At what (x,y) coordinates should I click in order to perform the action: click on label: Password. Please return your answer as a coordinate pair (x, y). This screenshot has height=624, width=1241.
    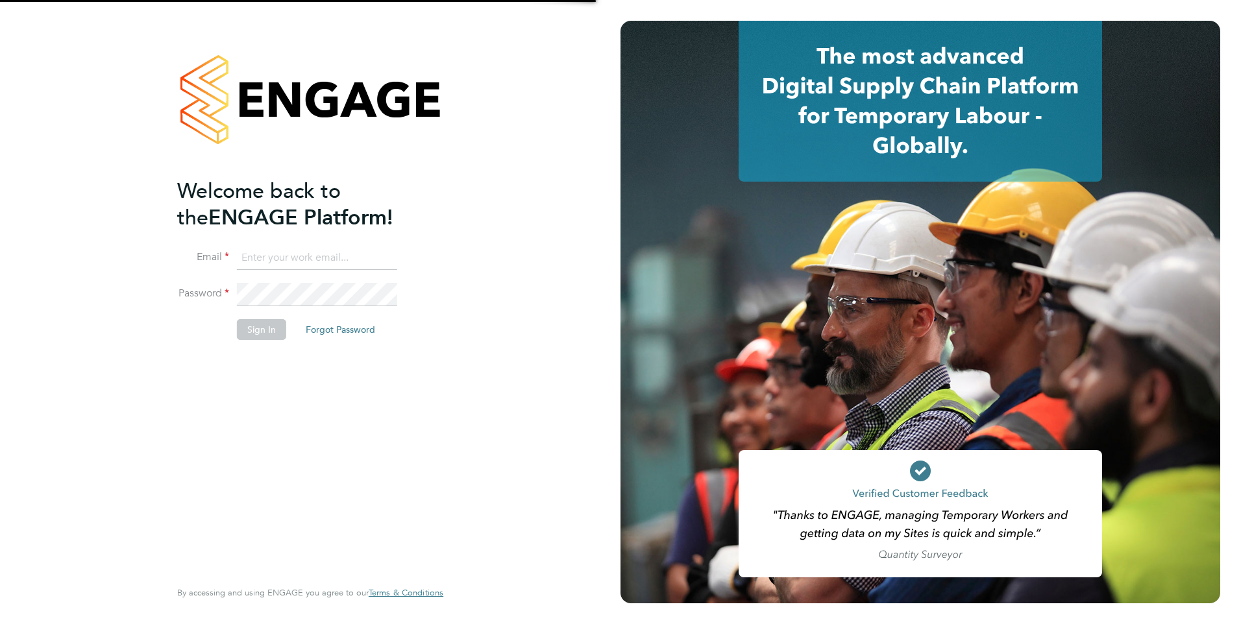
    Looking at the image, I should click on (203, 293).